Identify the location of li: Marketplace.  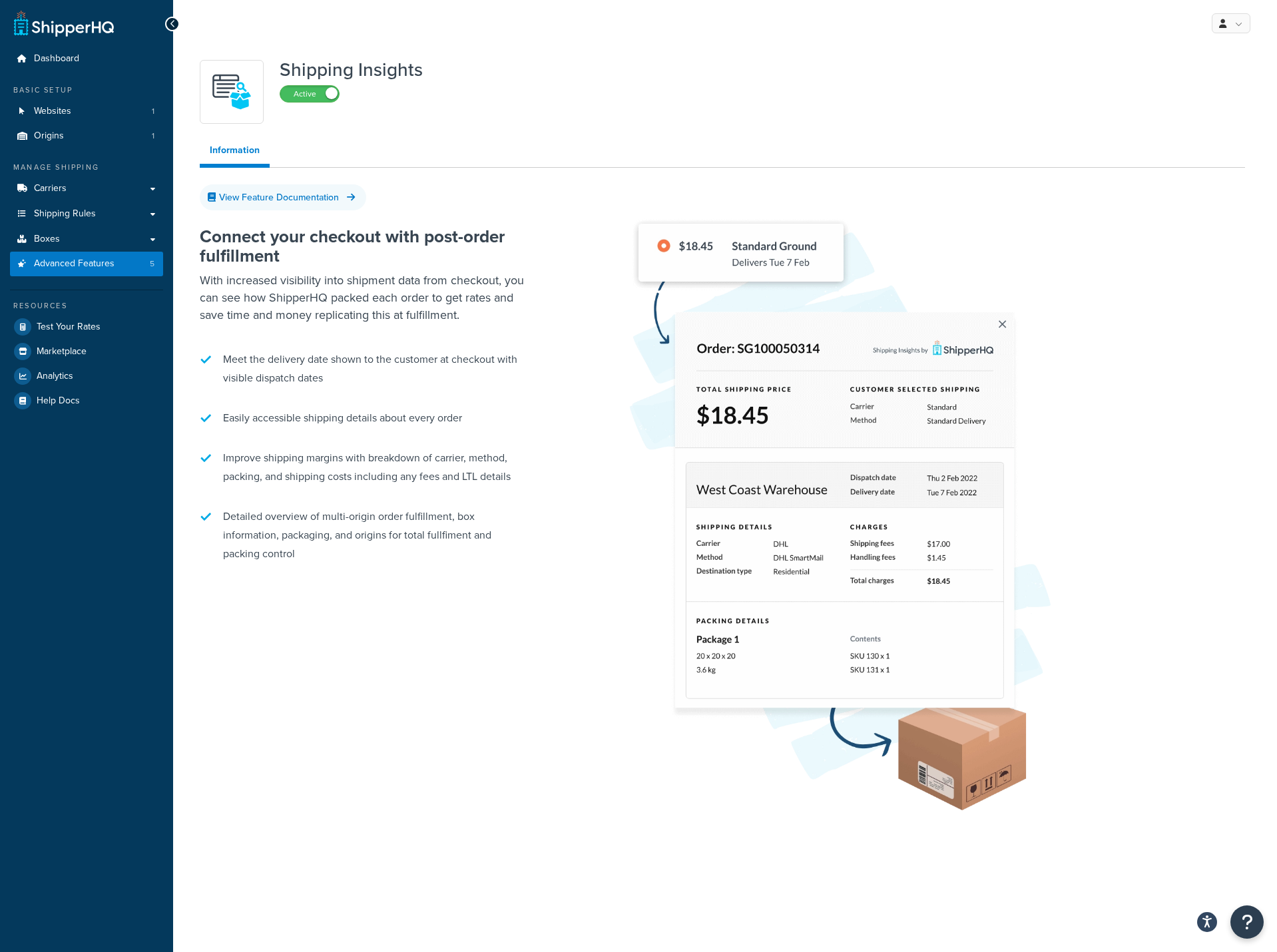
(86, 352).